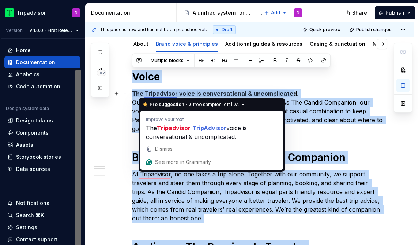 The width and height of the screenshot is (418, 245). I want to click on span: Share, so click(360, 13).